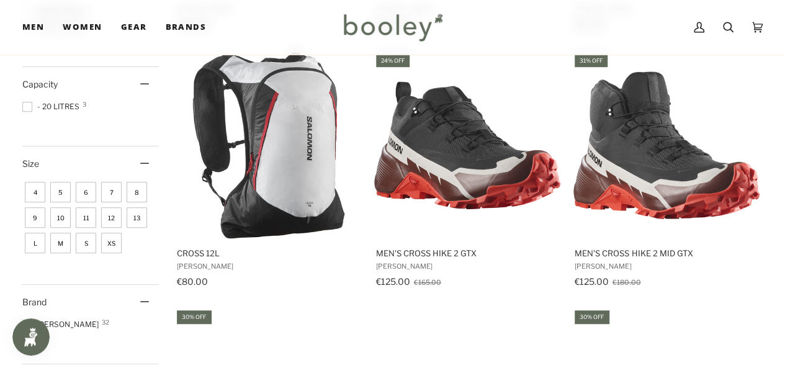 This screenshot has height=368, width=785. What do you see at coordinates (268, 253) in the screenshot?
I see `span: Cross 12L` at bounding box center [268, 253].